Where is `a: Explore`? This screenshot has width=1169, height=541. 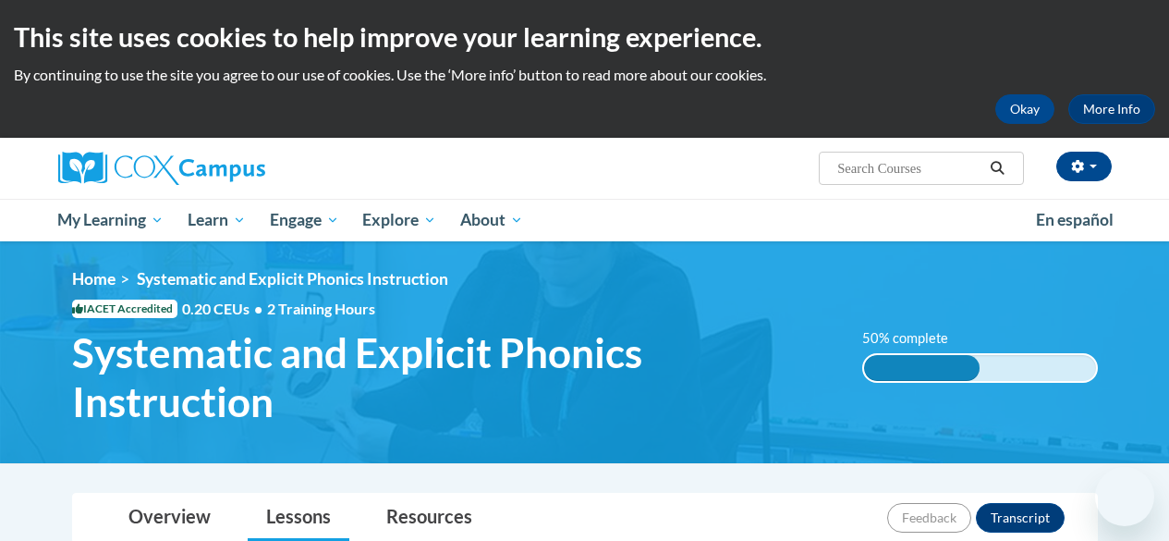 a: Explore is located at coordinates (399, 220).